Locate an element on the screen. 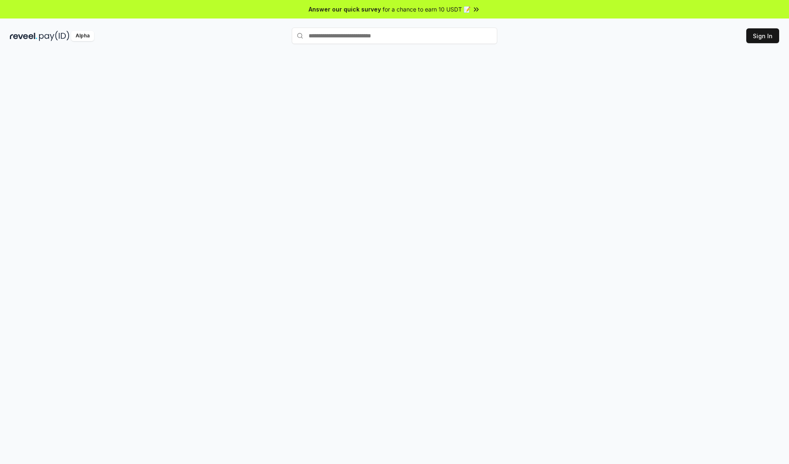 The image size is (789, 464). button: Sign In is located at coordinates (763, 36).